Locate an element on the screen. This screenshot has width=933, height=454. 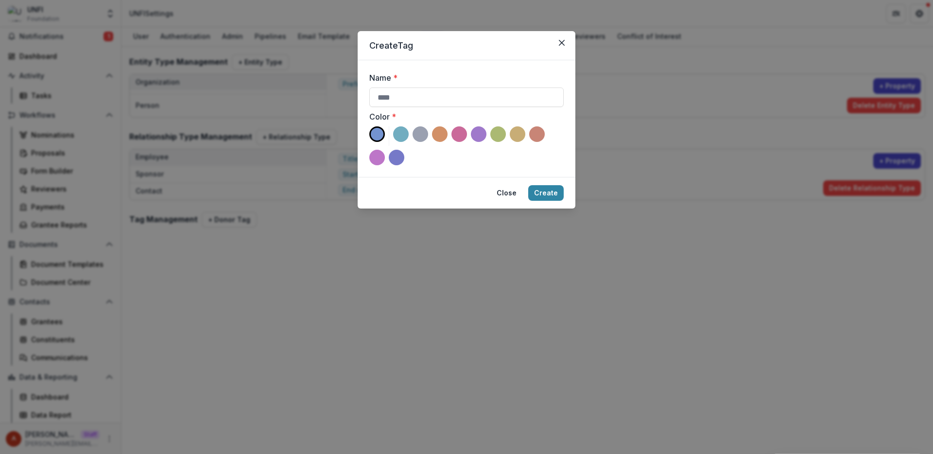
label: Name is located at coordinates (464, 78).